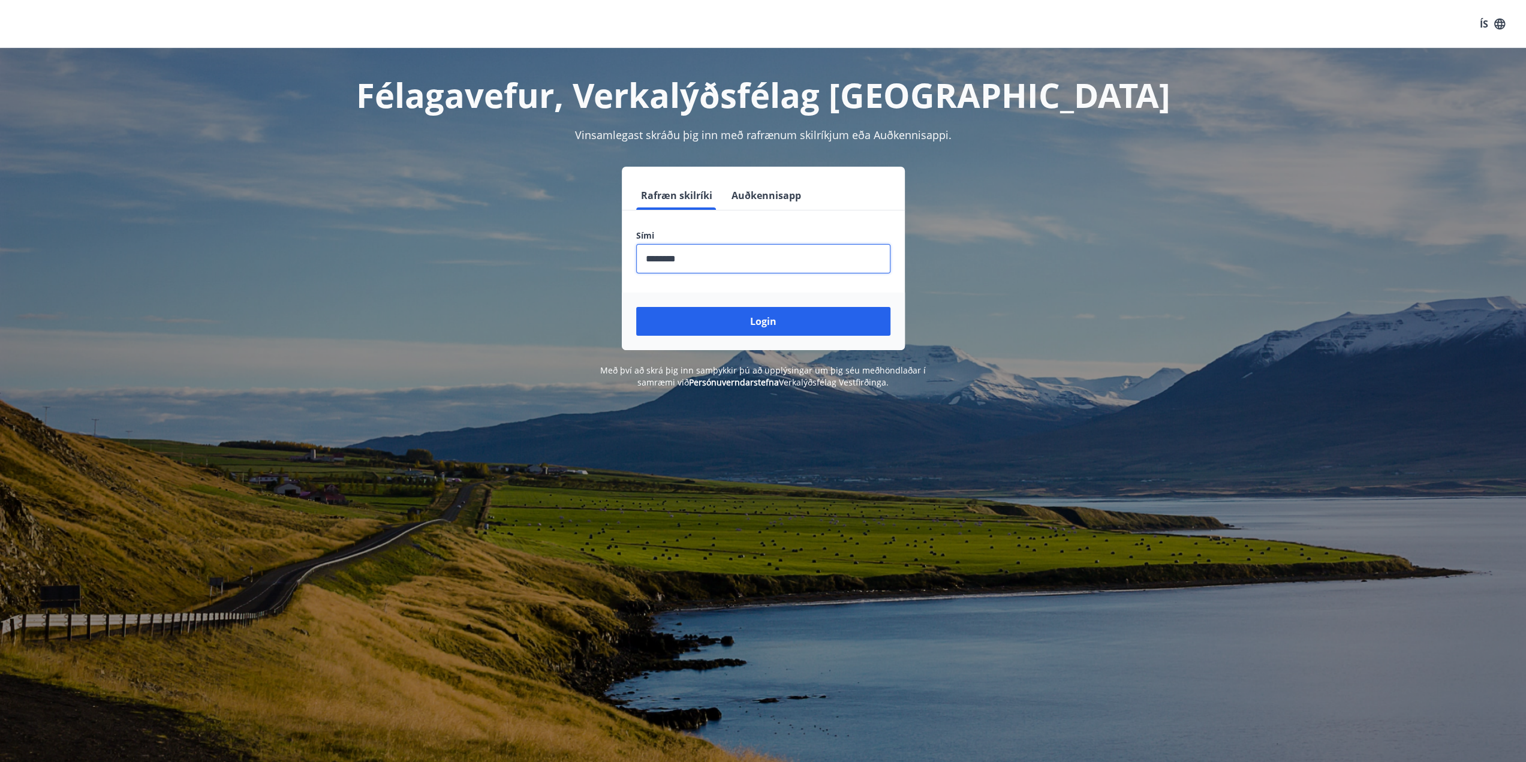 The width and height of the screenshot is (1526, 762). What do you see at coordinates (763, 376) in the screenshot?
I see `span: Með því að skrá þig inn samþykkir þú að upplýsingar um þig séu meðhöndlaðar í samræmi við Verkalý...` at bounding box center [763, 376].